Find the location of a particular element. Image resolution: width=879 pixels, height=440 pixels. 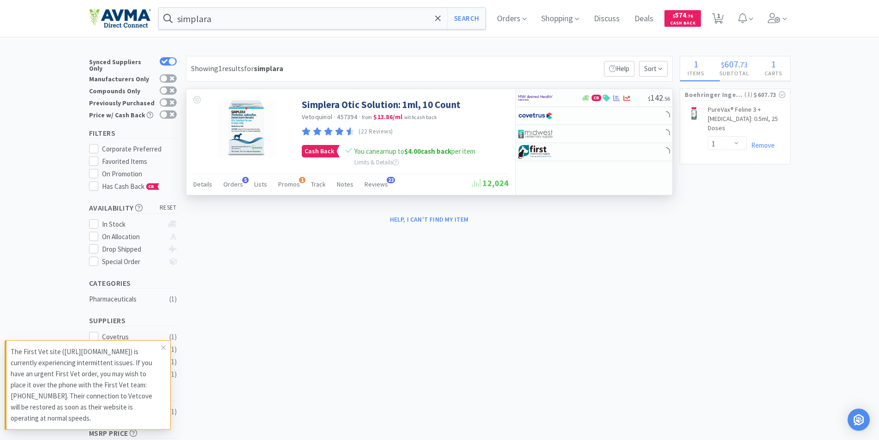

span: Orders is located at coordinates (233, 184).